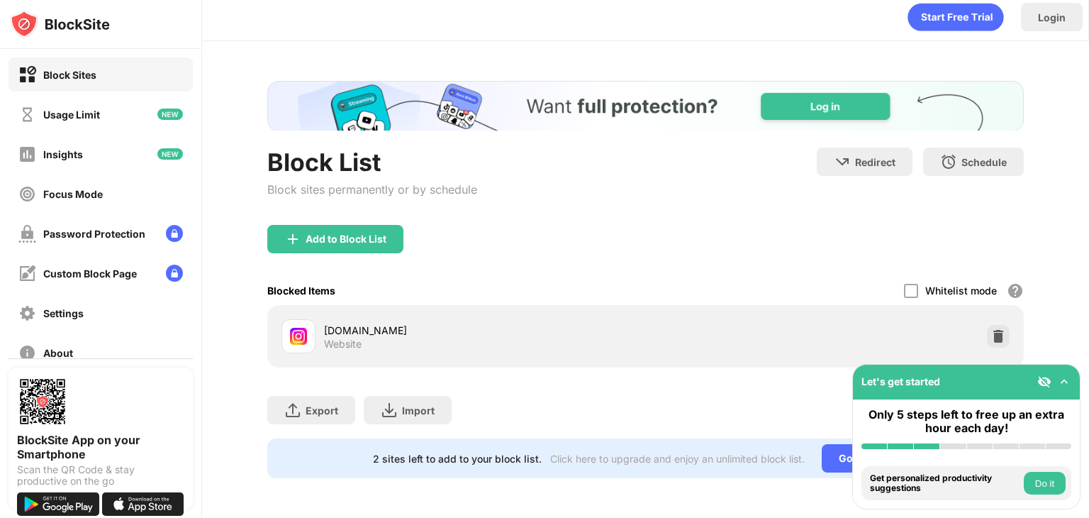  Describe the element at coordinates (73, 194) in the screenshot. I see `div: Focus Mode` at that location.